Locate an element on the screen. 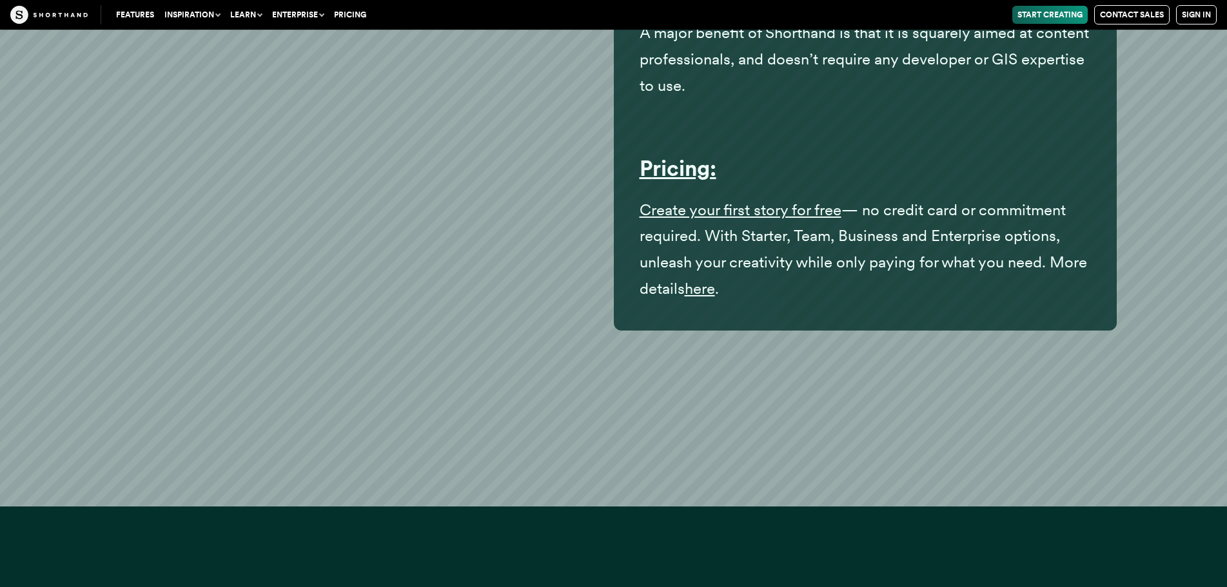 This screenshot has width=1227, height=587. span: here is located at coordinates (700, 288).